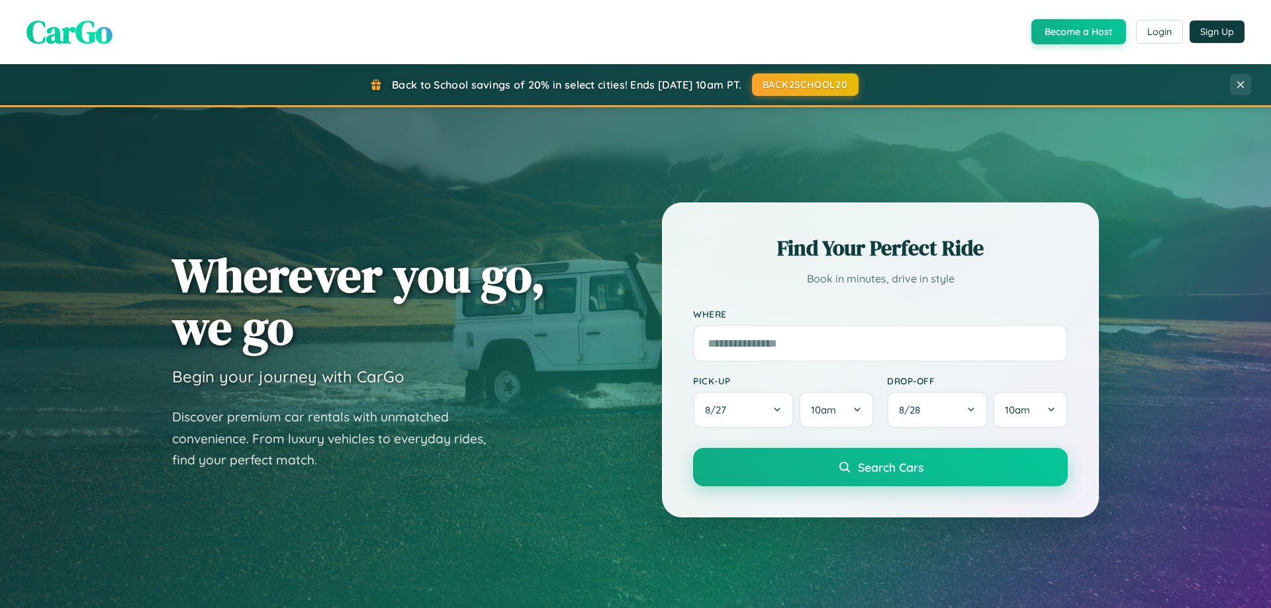 The image size is (1271, 608). Describe the element at coordinates (880, 314) in the screenshot. I see `label: Where` at that location.